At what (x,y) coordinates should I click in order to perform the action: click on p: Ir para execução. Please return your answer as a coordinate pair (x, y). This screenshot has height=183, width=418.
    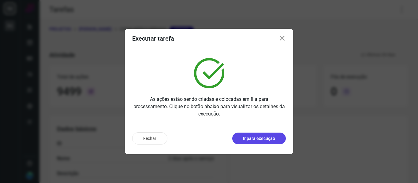
    Looking at the image, I should click on (259, 139).